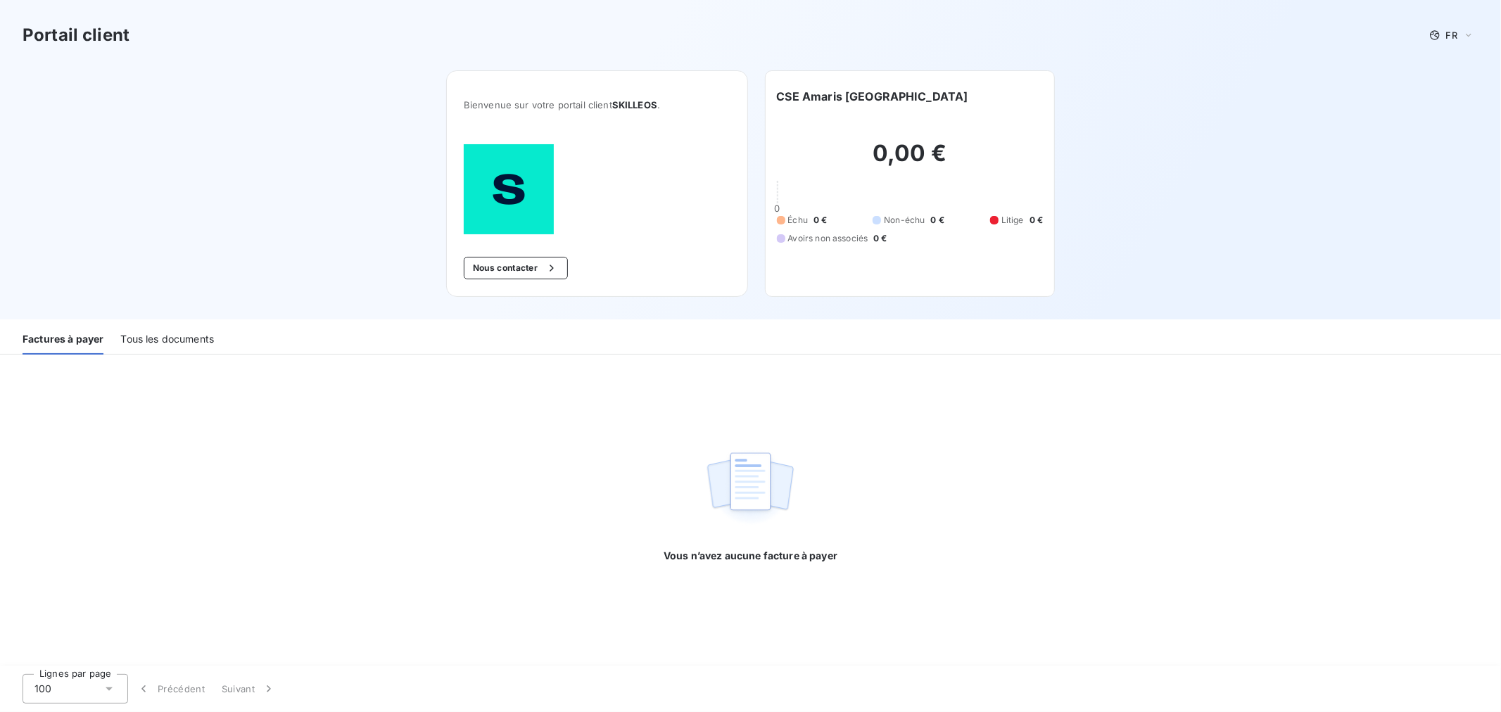  I want to click on span: Vous n’avez aucune facture à payer, so click(750, 556).